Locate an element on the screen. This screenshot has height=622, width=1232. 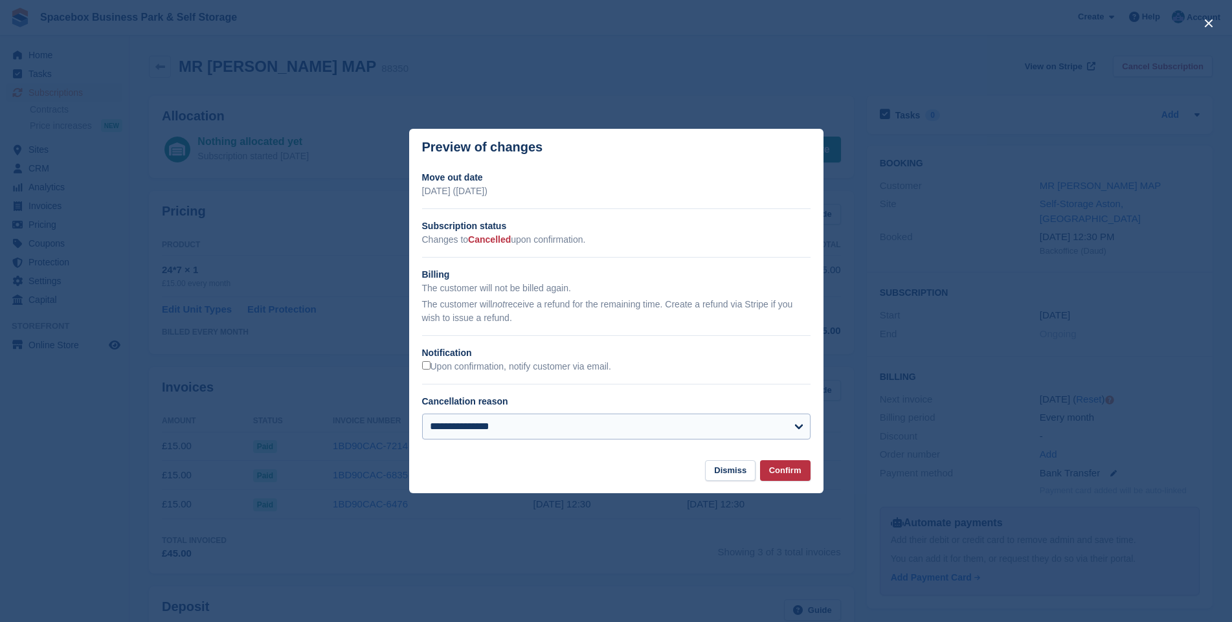
button: Dismiss is located at coordinates (730, 471).